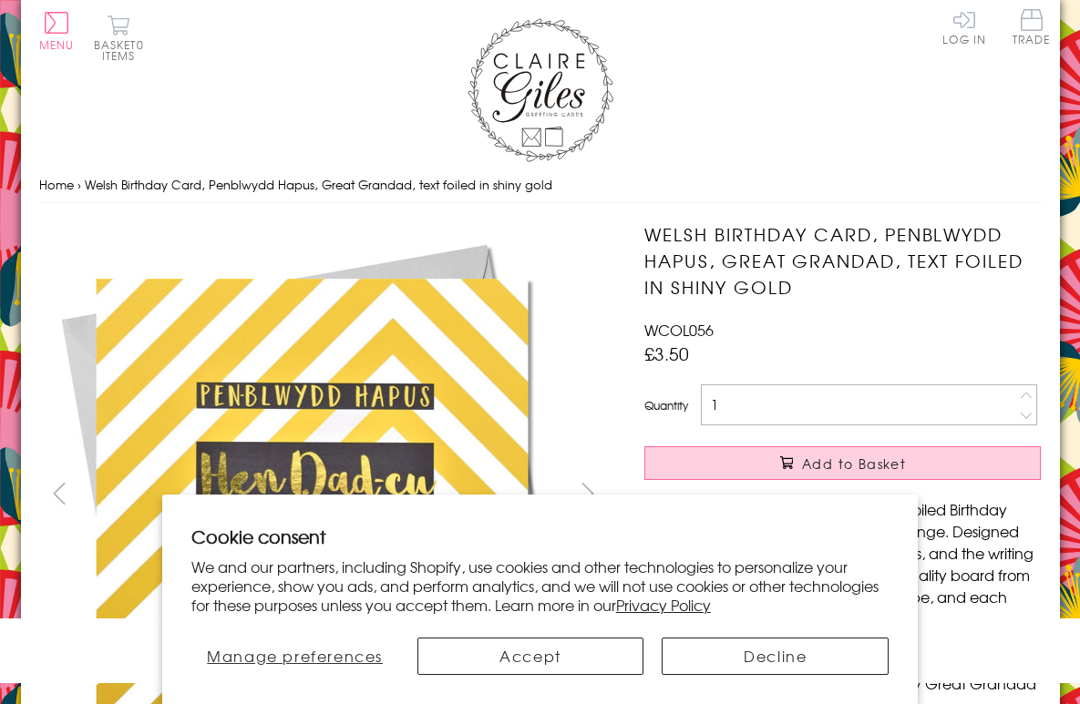  What do you see at coordinates (540, 586) in the screenshot?
I see `p: We and our partners, including Shopify, use cookies and other technologies to personalize your ex...` at bounding box center [540, 586].